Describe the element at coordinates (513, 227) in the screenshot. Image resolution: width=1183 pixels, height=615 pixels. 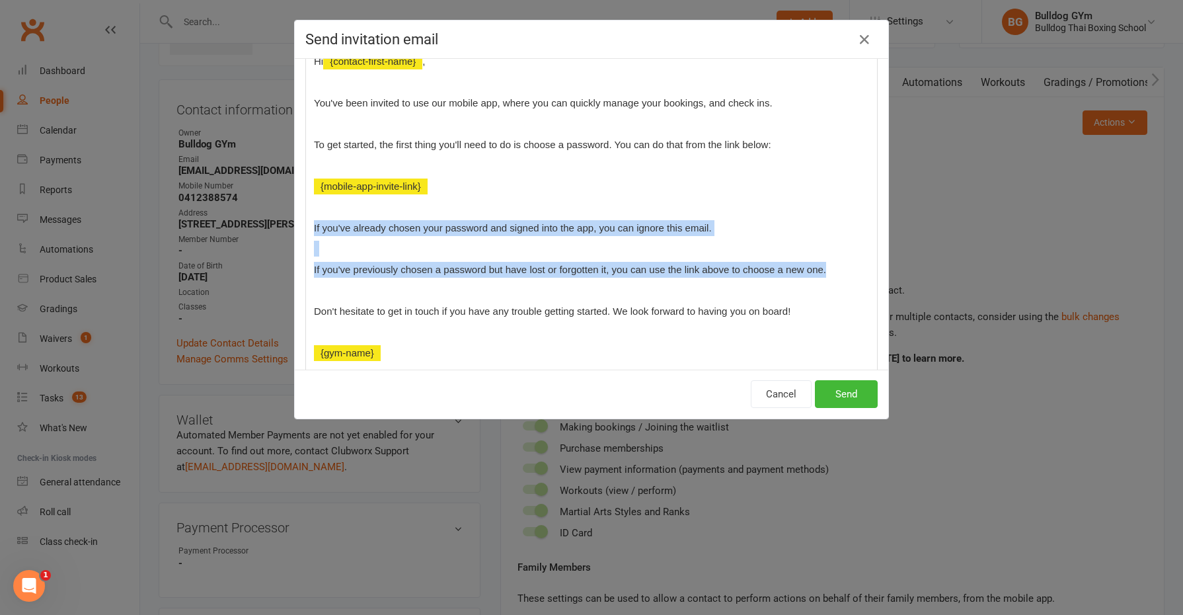
I see `span: If you've already chosen your password and signed into the app, you can ignore this email.` at that location.